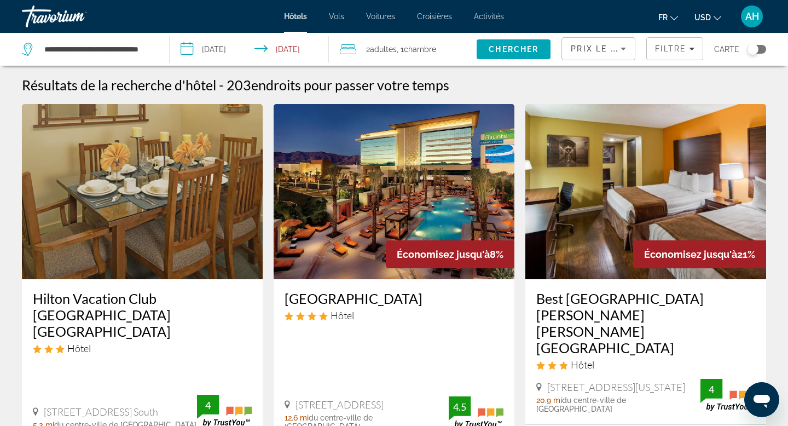 The height and width of the screenshot is (426, 788). Describe the element at coordinates (613, 49) in the screenshot. I see `span: Prix le plus bas` at that location.